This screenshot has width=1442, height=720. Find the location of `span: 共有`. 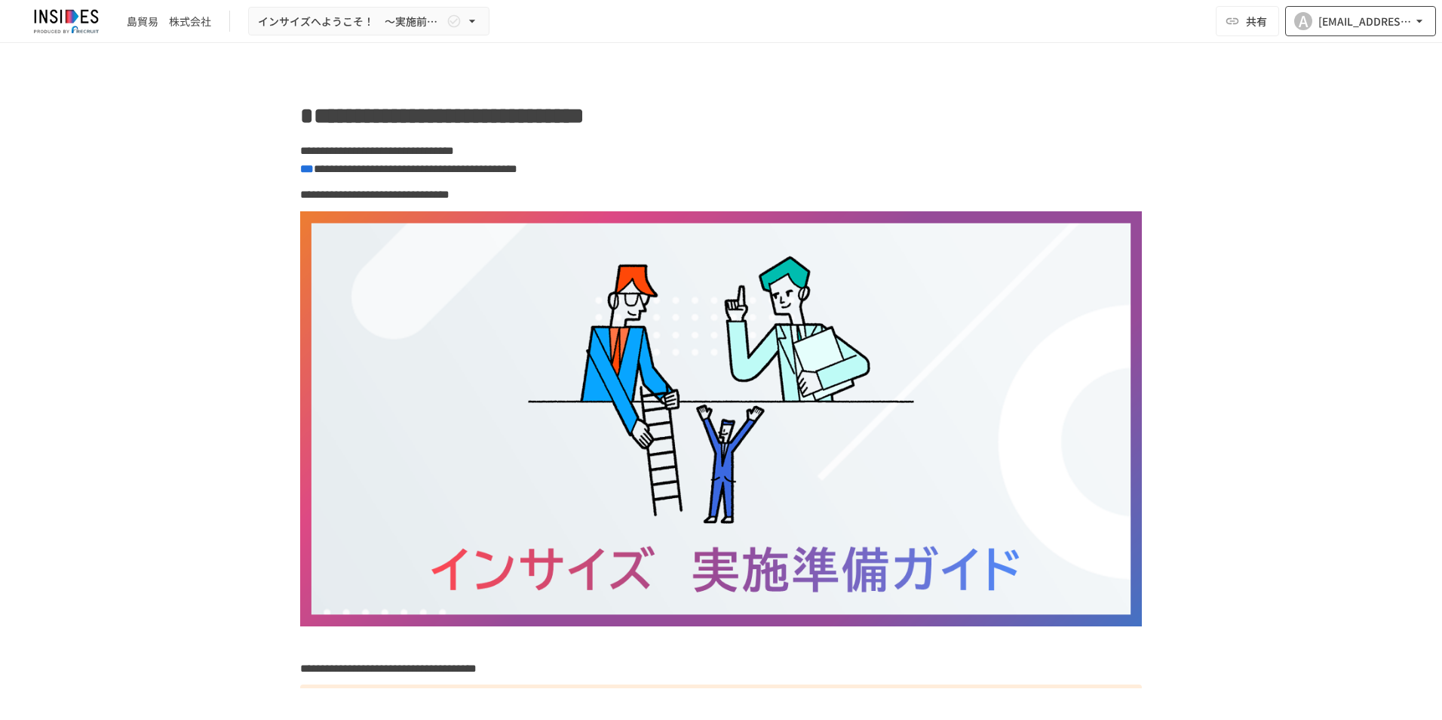

span: 共有 is located at coordinates (1257, 21).